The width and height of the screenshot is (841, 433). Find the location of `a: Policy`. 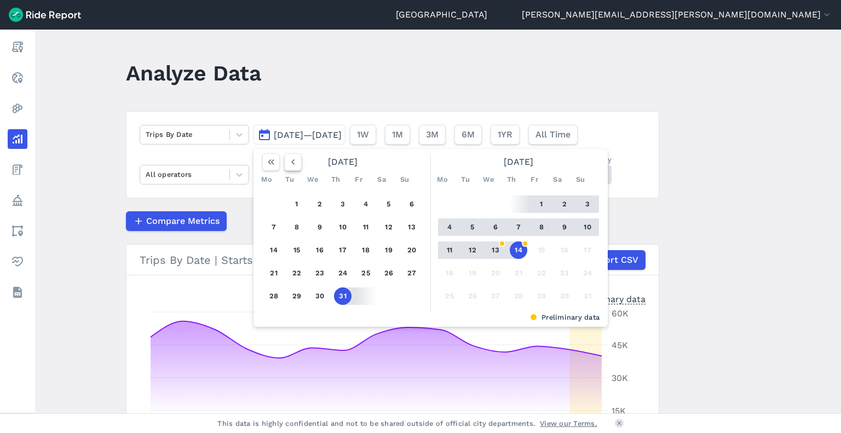

a: Policy is located at coordinates (18, 200).